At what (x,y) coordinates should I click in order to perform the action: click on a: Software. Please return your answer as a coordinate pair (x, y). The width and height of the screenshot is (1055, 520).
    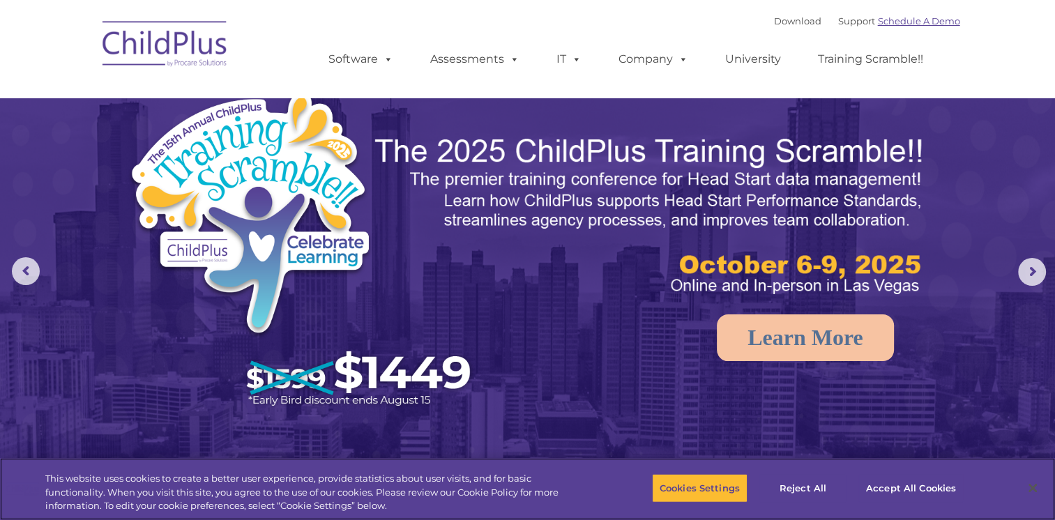
    Looking at the image, I should click on (361, 59).